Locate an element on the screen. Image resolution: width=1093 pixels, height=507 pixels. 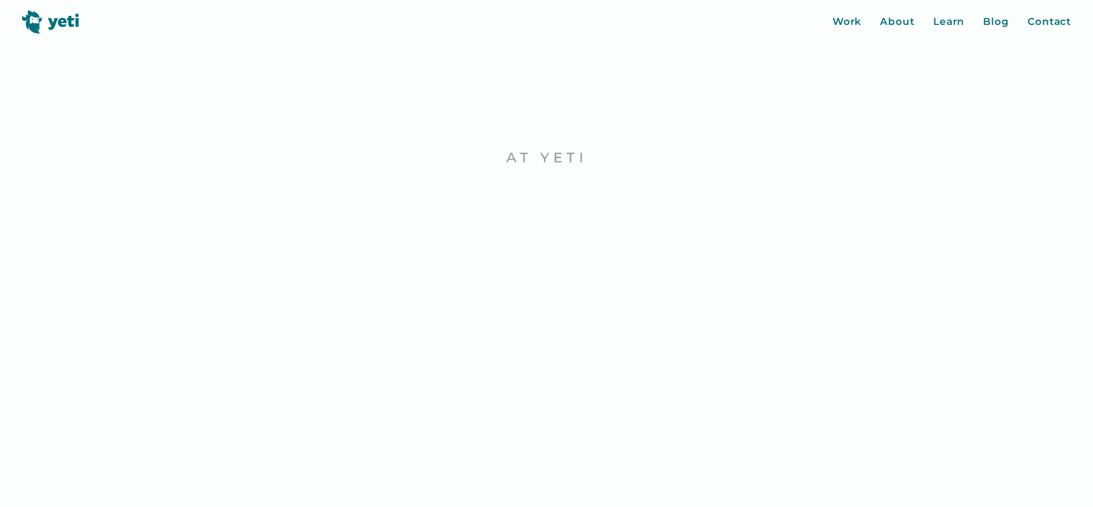
div: Learn is located at coordinates (949, 22).